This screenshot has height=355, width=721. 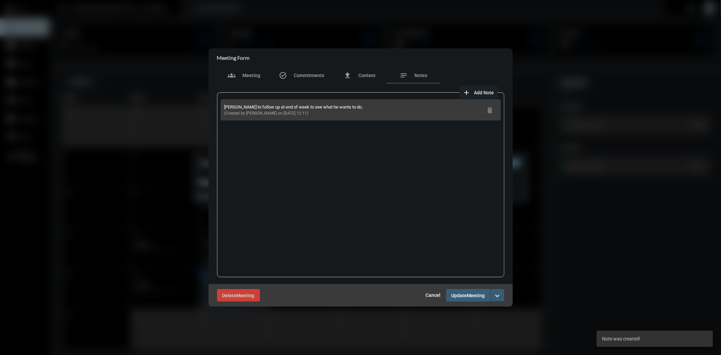 What do you see at coordinates (468, 295) in the screenshot?
I see `button: UpdateMeeting` at bounding box center [468, 295].